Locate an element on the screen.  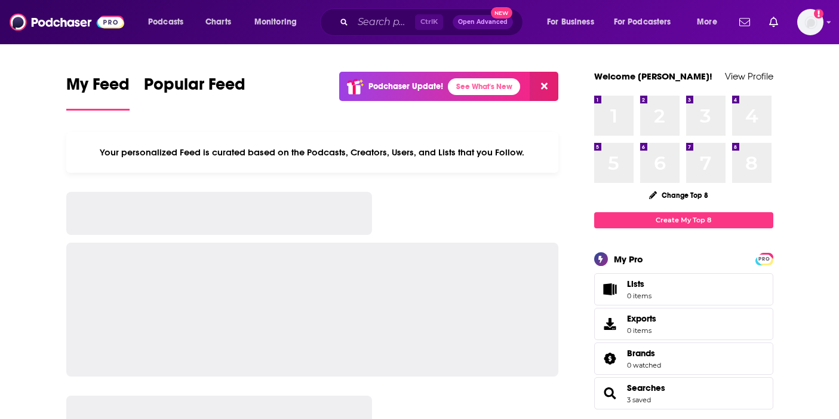
button: Show profile menu is located at coordinates (810, 22).